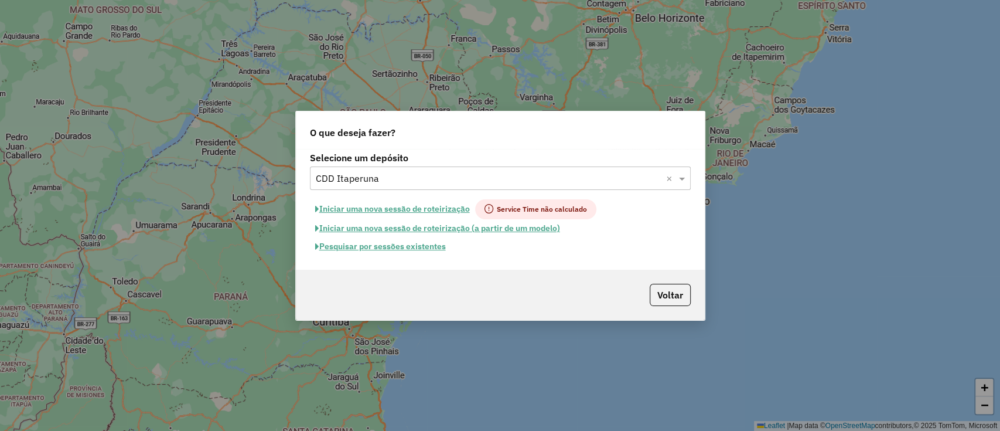 The image size is (1000, 431). What do you see at coordinates (438, 228) in the screenshot?
I see `button: Iniciar uma nova sessão de roteirização (a partir de um modelo)` at bounding box center [438, 228].